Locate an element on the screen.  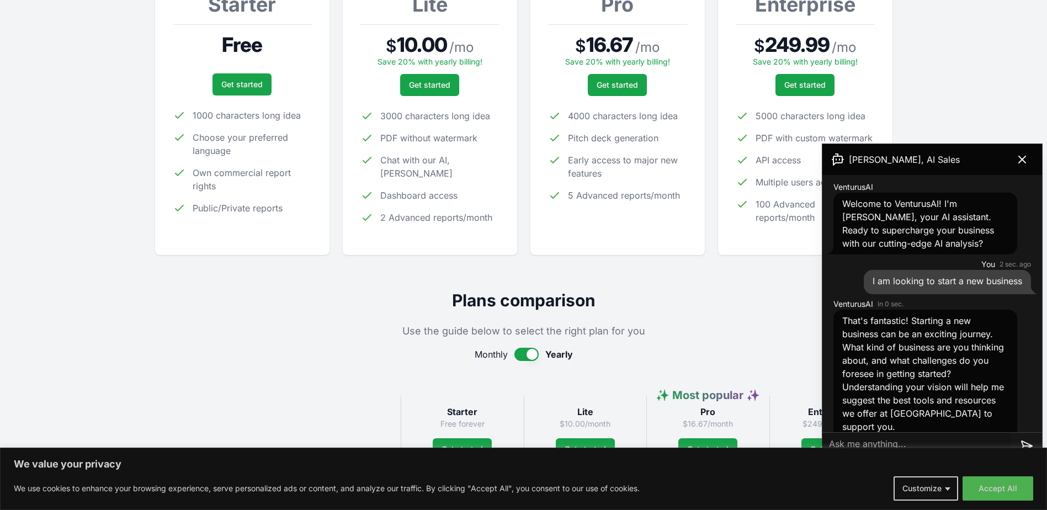
h3: Enterprise is located at coordinates (831, 412).